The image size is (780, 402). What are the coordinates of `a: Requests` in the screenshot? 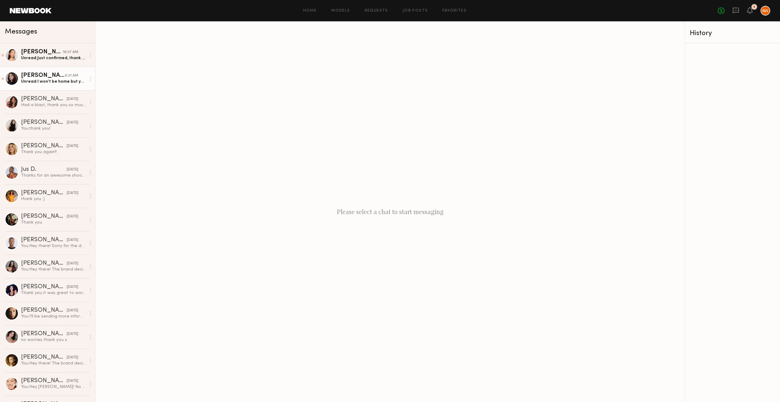 It's located at (376, 11).